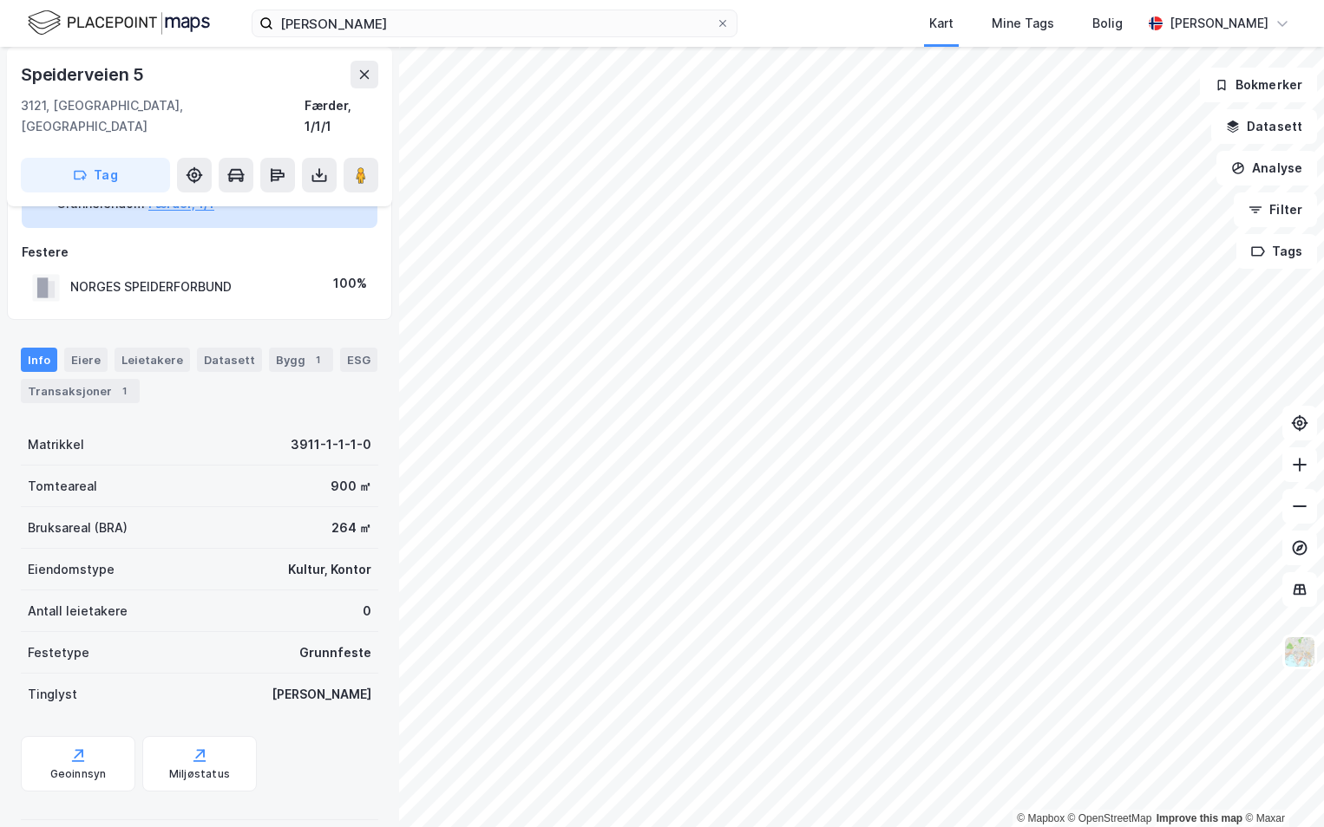 This screenshot has height=827, width=1324. What do you see at coordinates (77, 528) in the screenshot?
I see `div: Bruksareal (BRA)` at bounding box center [77, 528].